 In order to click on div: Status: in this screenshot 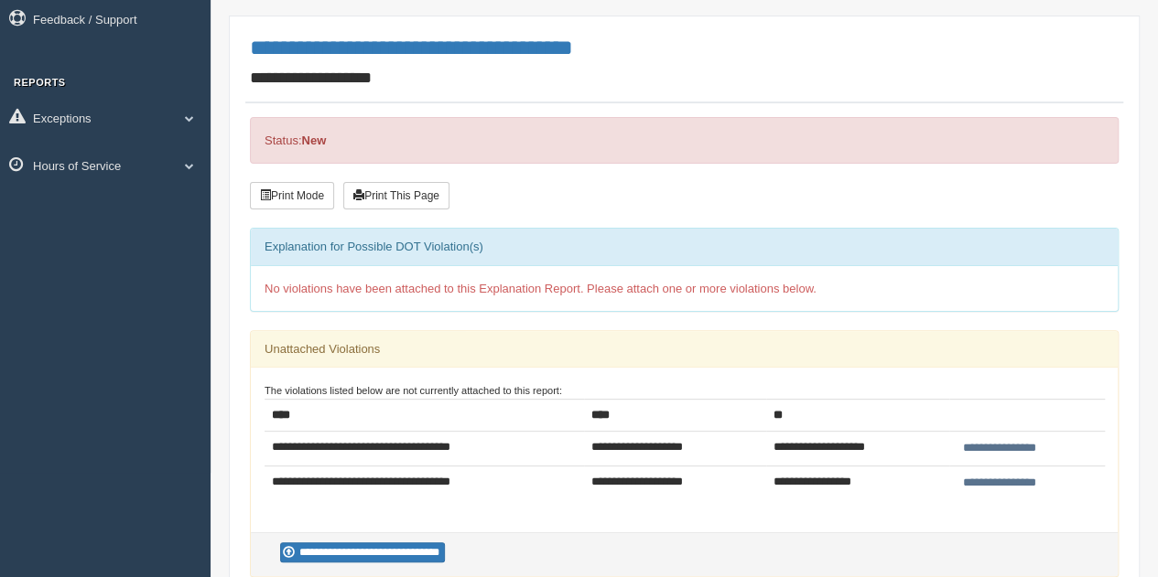, I will do `click(684, 140)`.